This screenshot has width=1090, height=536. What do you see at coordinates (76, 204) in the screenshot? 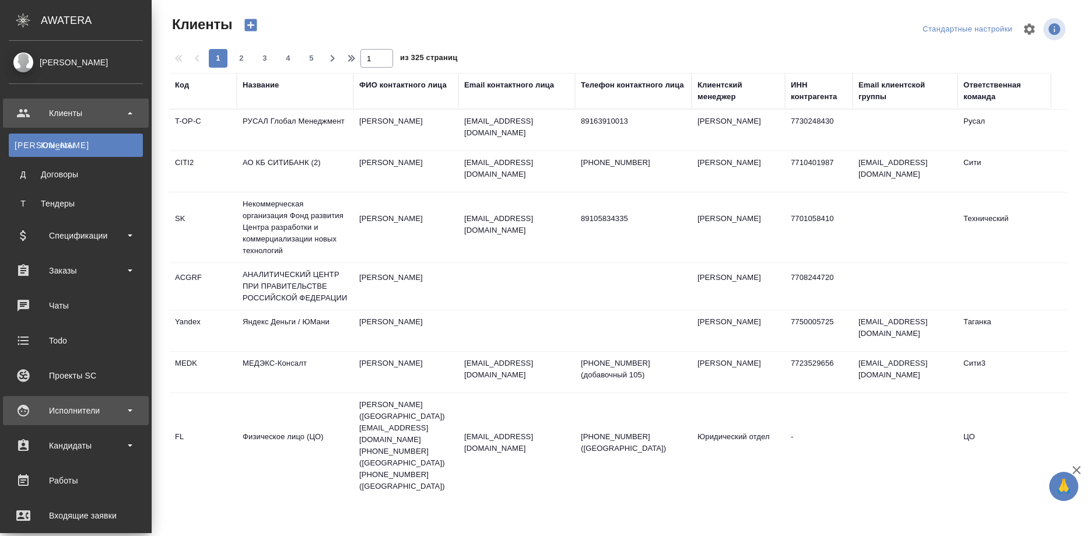
I see `a: ТТендеры` at bounding box center [76, 204].